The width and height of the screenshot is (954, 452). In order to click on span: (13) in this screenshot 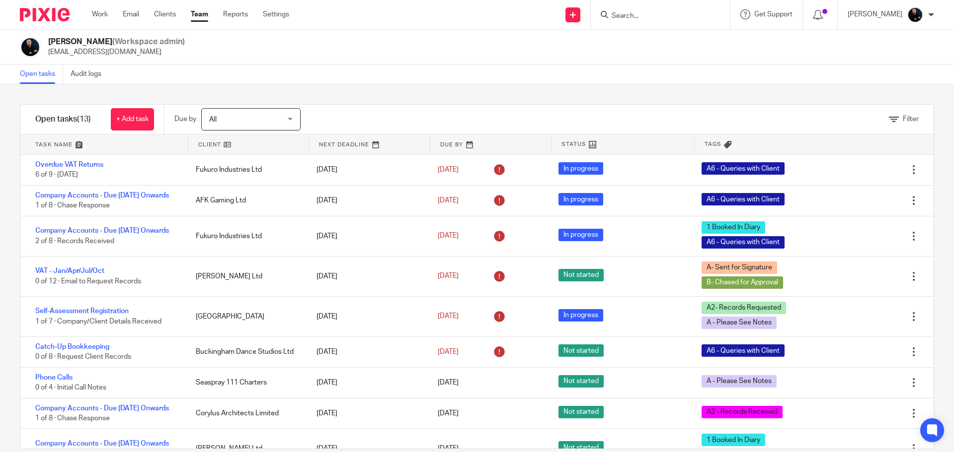, I will do `click(84, 119)`.